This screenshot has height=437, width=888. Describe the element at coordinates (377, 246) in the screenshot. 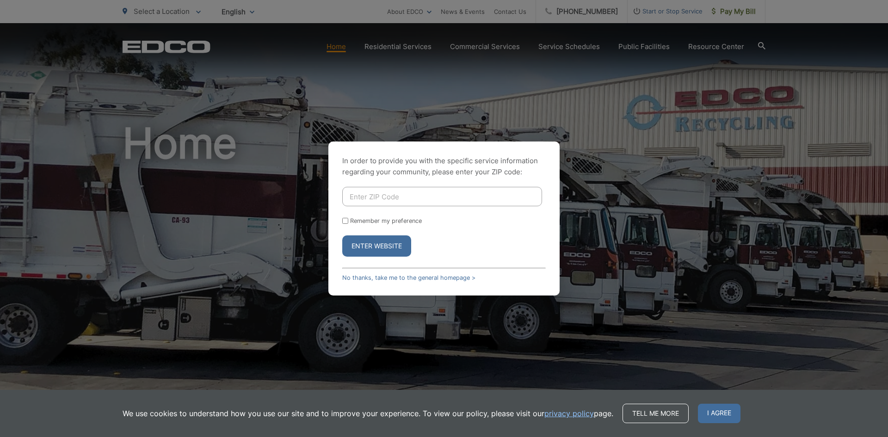

I see `button: Enter Website` at that location.